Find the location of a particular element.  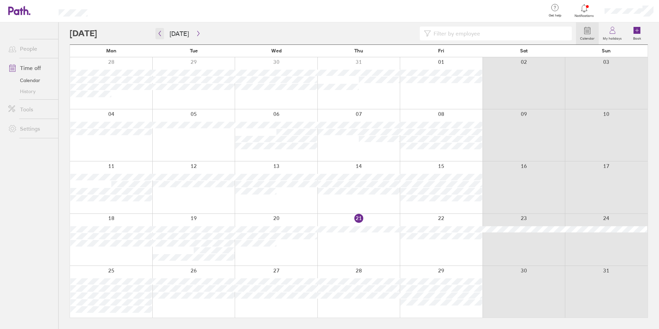

span: Sat is located at coordinates (524, 51).